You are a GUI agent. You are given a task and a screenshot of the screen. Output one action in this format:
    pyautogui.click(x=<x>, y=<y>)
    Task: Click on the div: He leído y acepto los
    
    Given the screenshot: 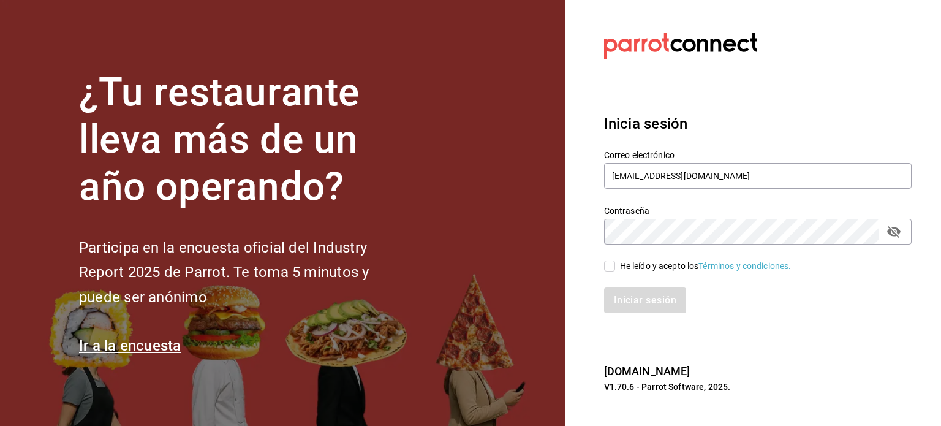 What is the action you would take?
    pyautogui.click(x=706, y=266)
    